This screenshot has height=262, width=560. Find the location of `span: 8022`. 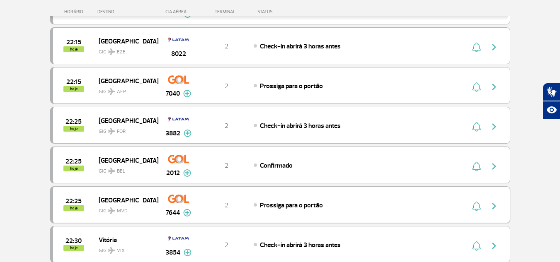

span: 8022 is located at coordinates (179, 54).